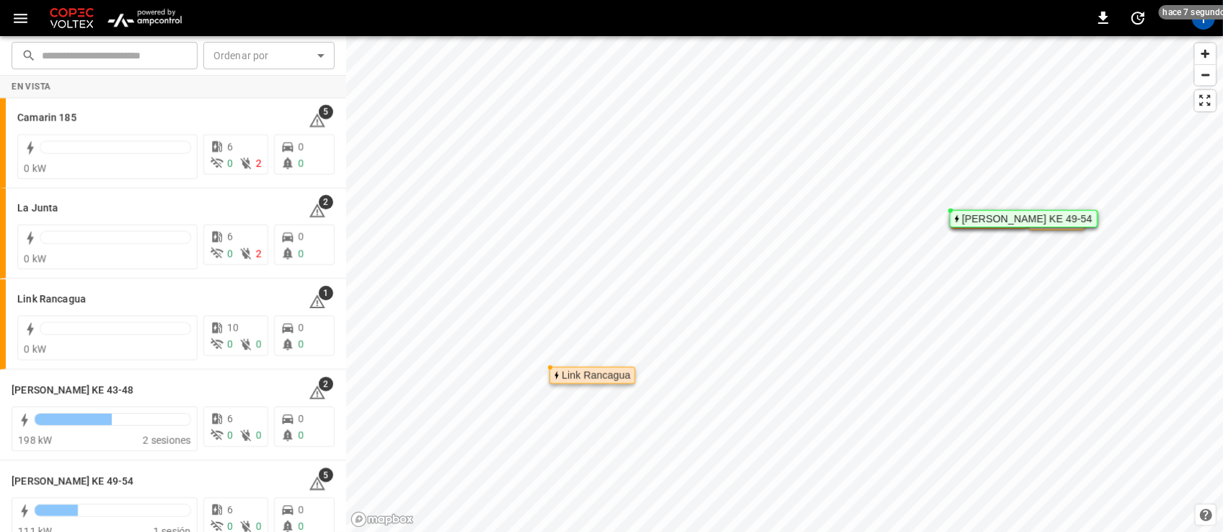 The height and width of the screenshot is (532, 1223). Describe the element at coordinates (596, 375) in the screenshot. I see `div: Link Rancagua` at that location.